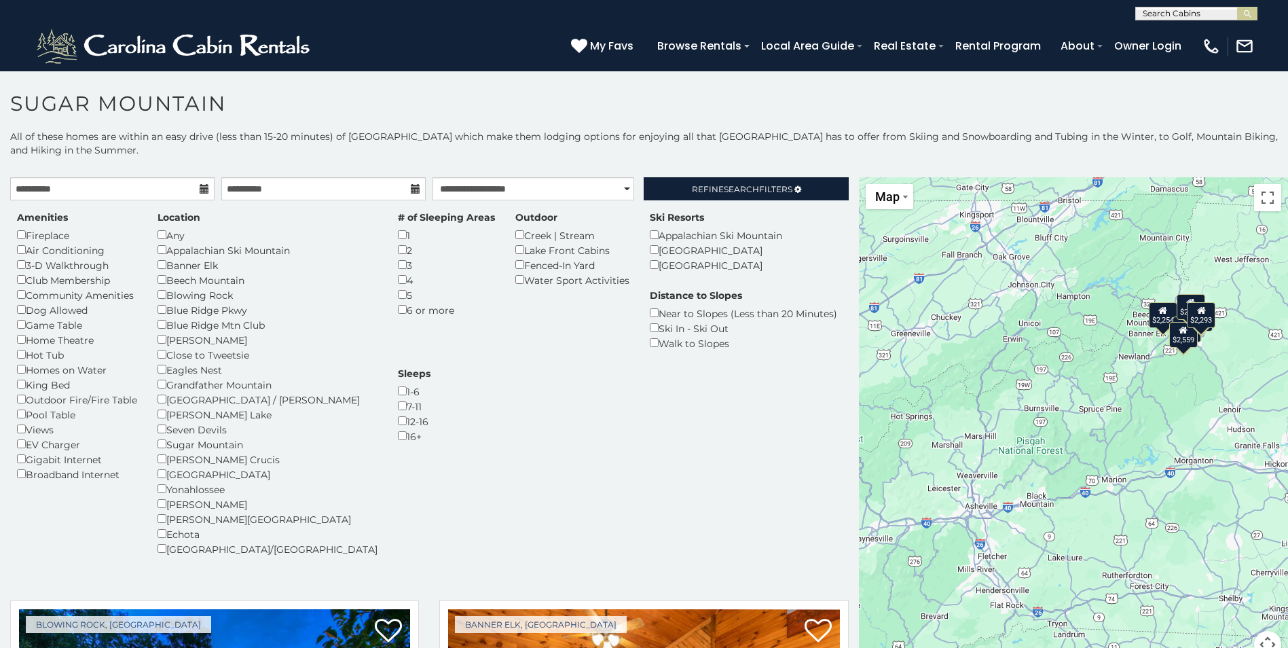 Image resolution: width=1288 pixels, height=648 pixels. Describe the element at coordinates (446, 280) in the screenshot. I see `div: 4` at that location.